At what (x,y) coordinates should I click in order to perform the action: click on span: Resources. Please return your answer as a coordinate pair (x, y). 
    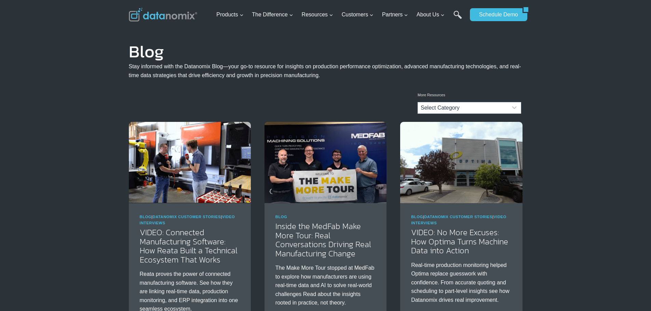
    Looking at the image, I should click on (317, 15).